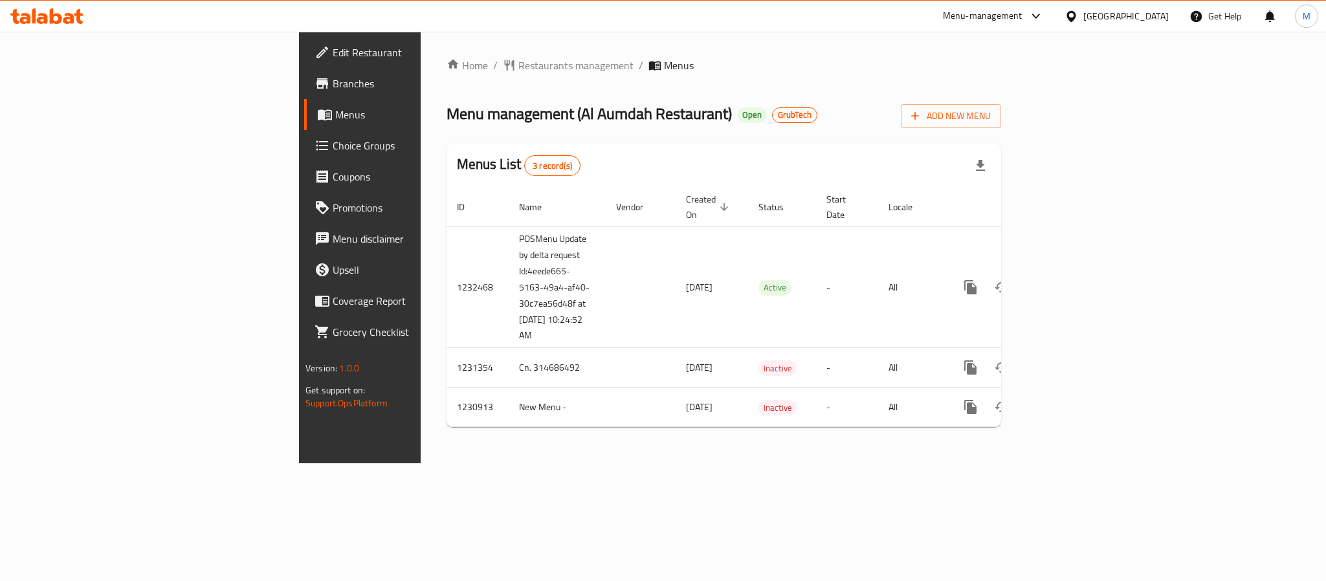  I want to click on button: Add New Menu, so click(951, 116).